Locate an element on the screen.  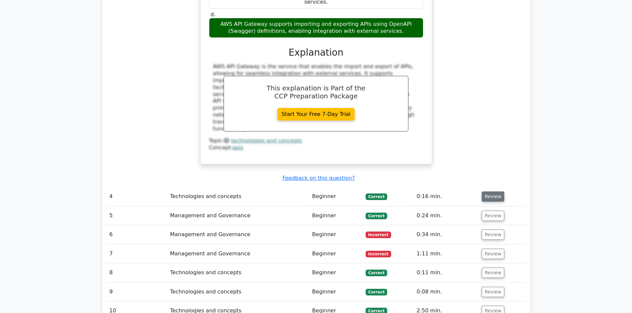
div: AWS API Gateway supports importing and exporting APIs using OpenAPI (Swagger) definitions, enabli... is located at coordinates (316, 28).